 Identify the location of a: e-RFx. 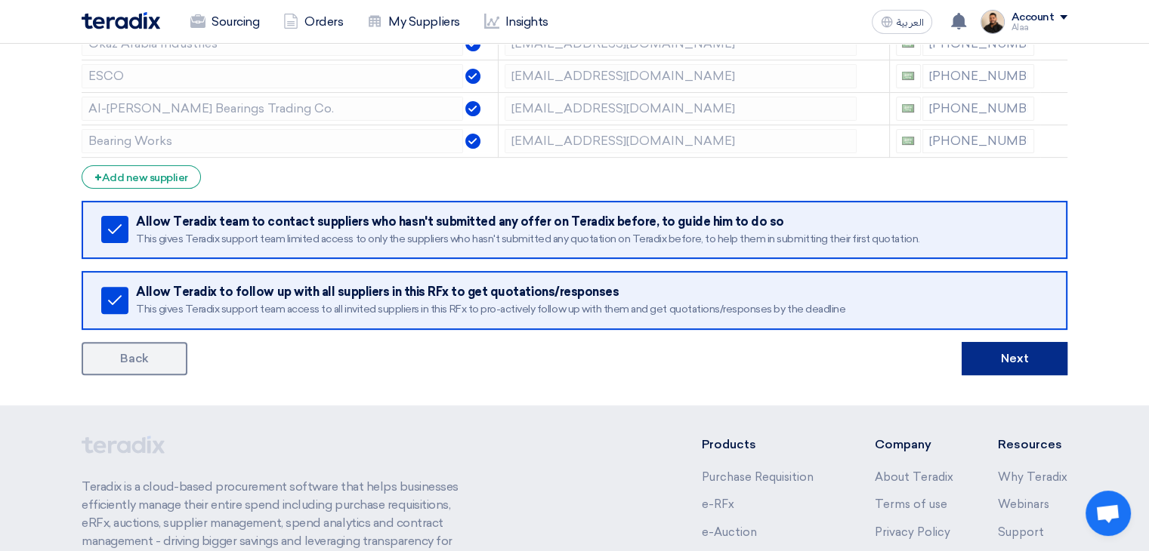
(718, 505).